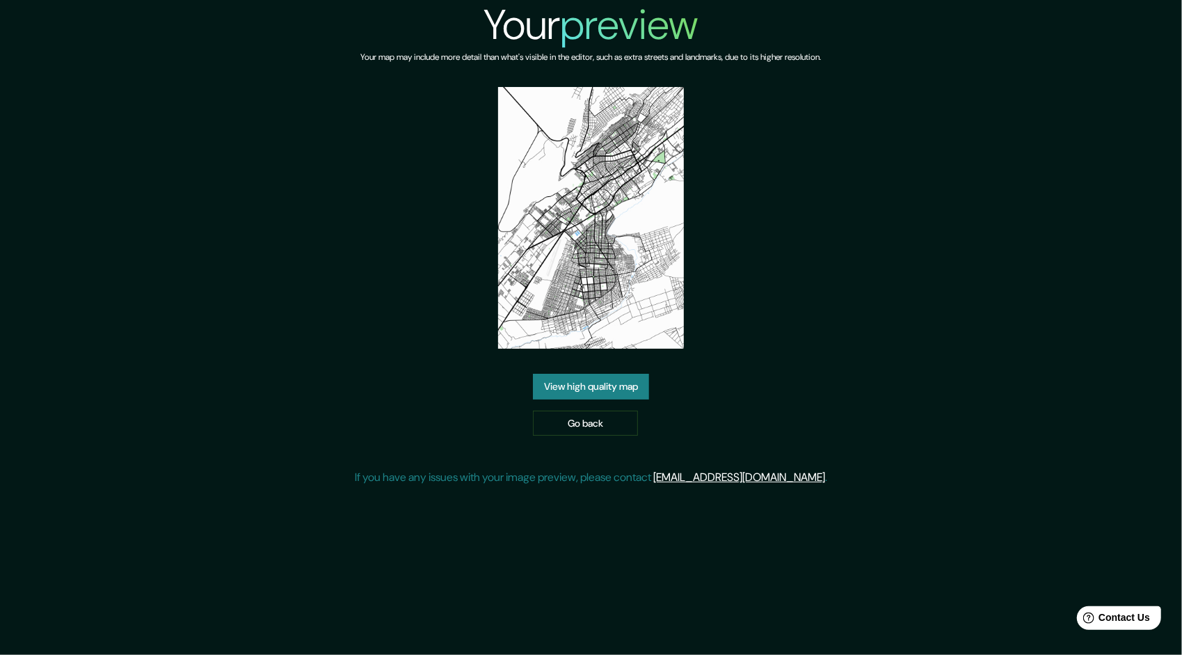 The image size is (1182, 655). Describe the element at coordinates (591, 386) in the screenshot. I see `a: View high quality map` at that location.